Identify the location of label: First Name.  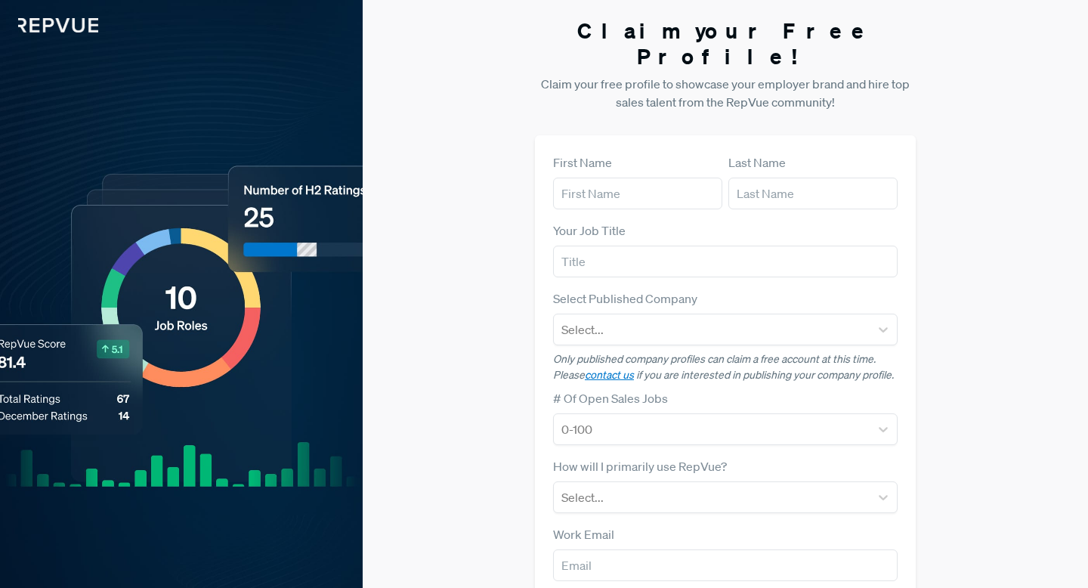
(582, 162).